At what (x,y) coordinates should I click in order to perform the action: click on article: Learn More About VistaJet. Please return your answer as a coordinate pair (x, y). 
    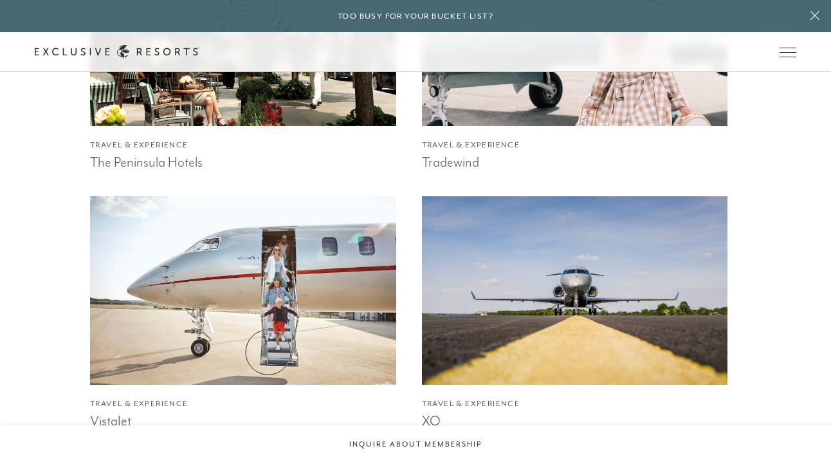
    Looking at the image, I should click on (243, 313).